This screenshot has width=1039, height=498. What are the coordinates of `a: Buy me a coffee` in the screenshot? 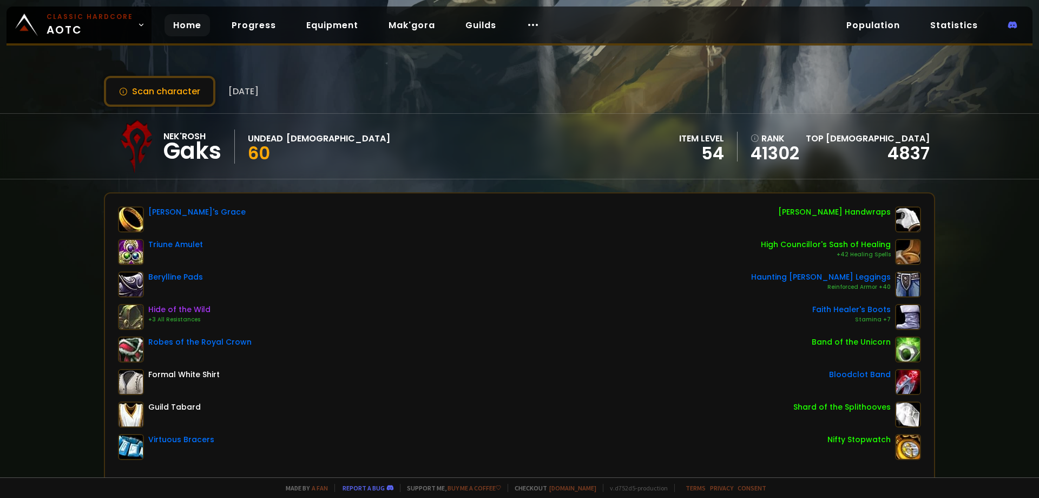 It's located at (474, 487).